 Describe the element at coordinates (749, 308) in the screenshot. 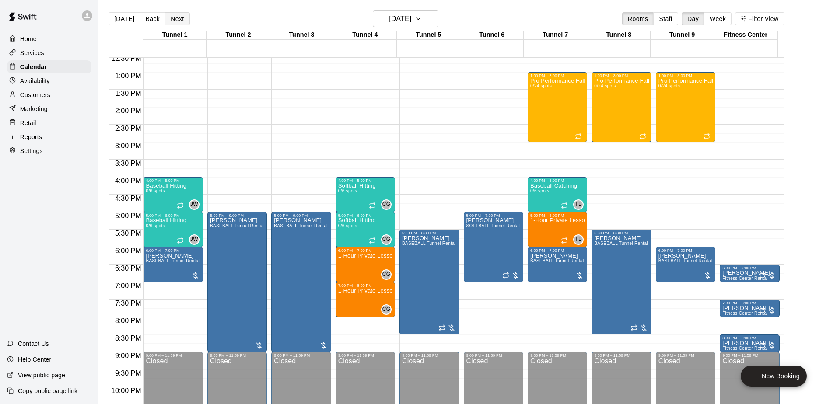

I see `div: 7:30 PM – 8:00 PM: Fitness Center Rental` at that location.